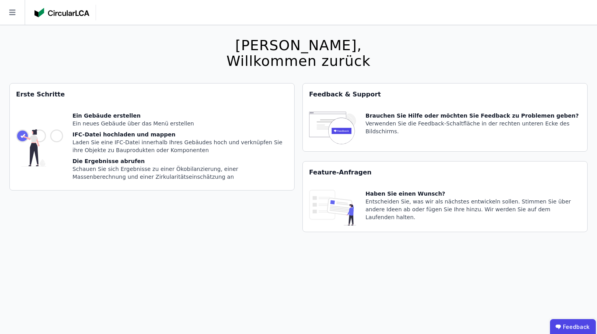 This screenshot has height=334, width=597. I want to click on div: Ein Gebäude erstellen, so click(180, 116).